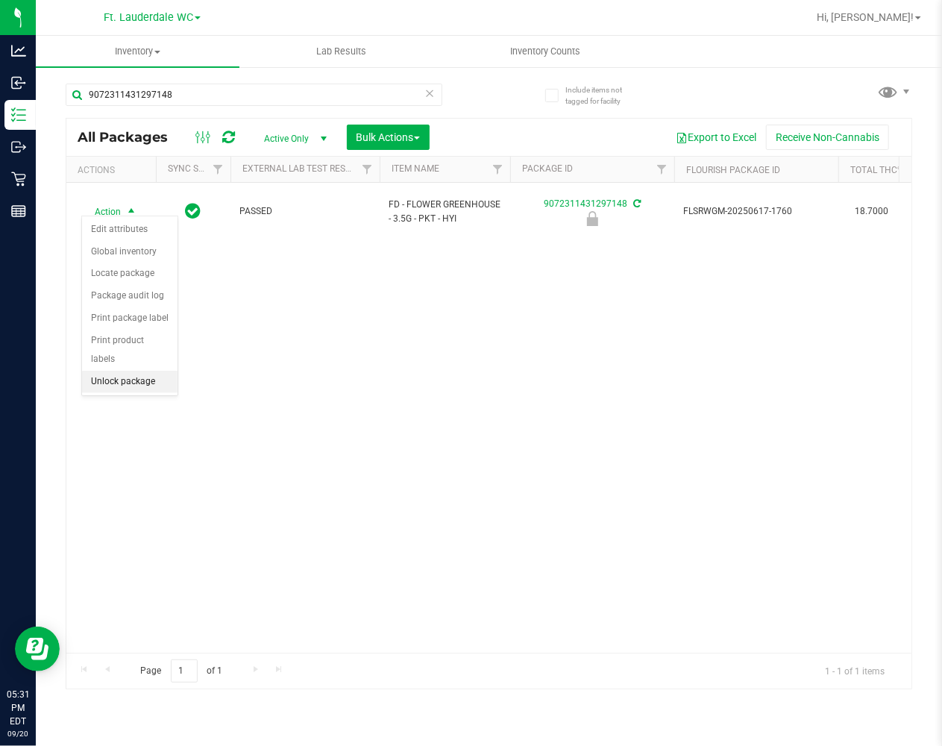  What do you see at coordinates (716, 137) in the screenshot?
I see `button: Export to Excel` at bounding box center [716, 137].